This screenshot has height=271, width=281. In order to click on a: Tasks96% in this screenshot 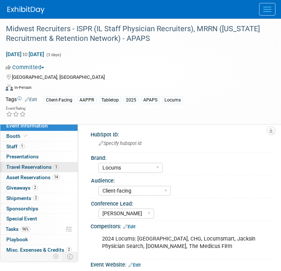, I will do `click(39, 229)`.